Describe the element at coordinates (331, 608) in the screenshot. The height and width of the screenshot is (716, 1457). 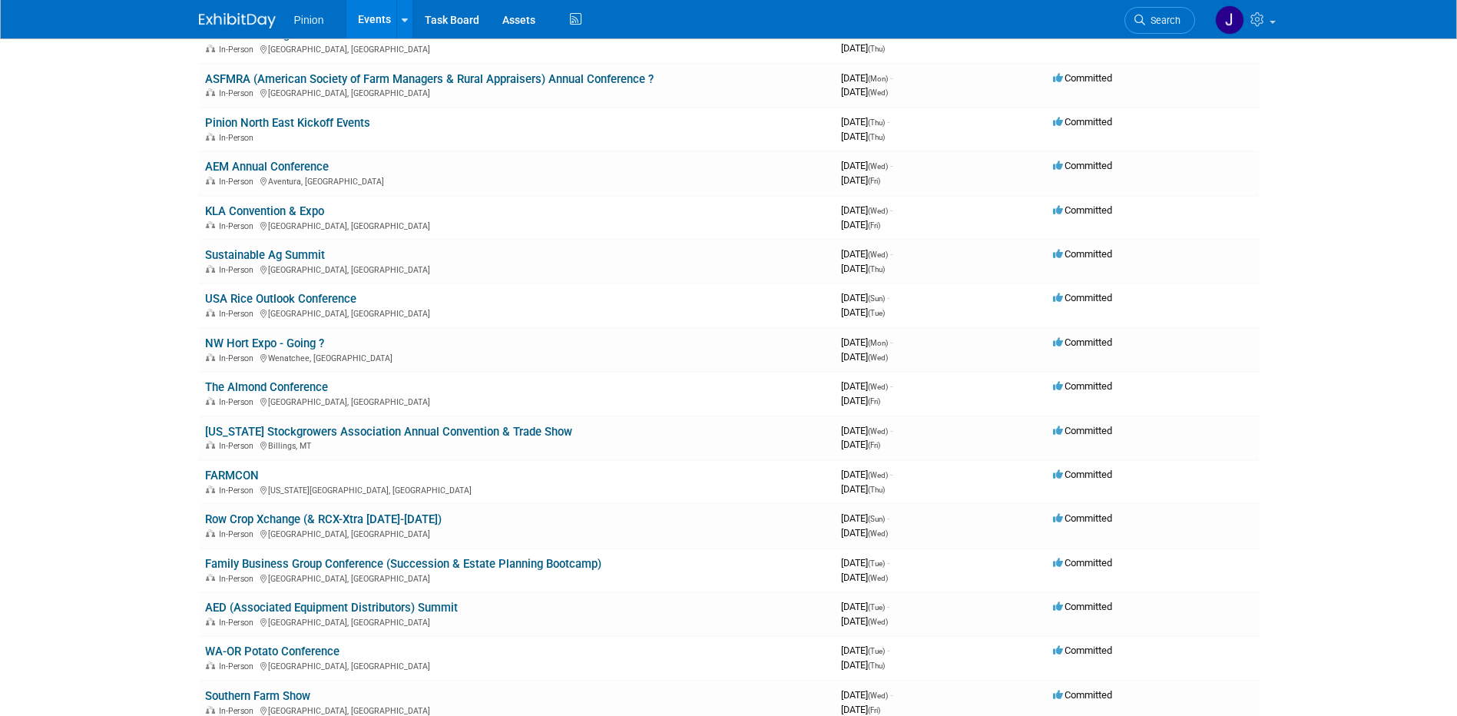
I see `a: AED (Associated Equipment Distributors) Summit` at that location.